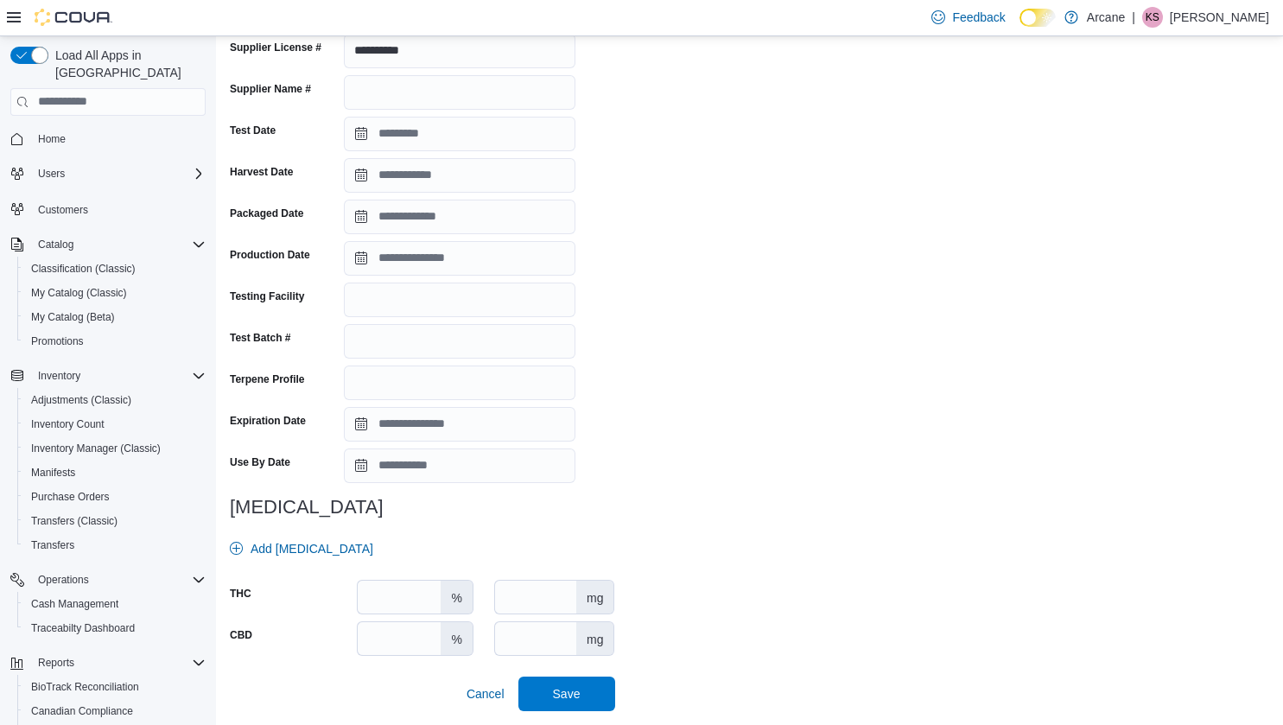 Image resolution: width=1283 pixels, height=725 pixels. I want to click on button: Customers, so click(108, 208).